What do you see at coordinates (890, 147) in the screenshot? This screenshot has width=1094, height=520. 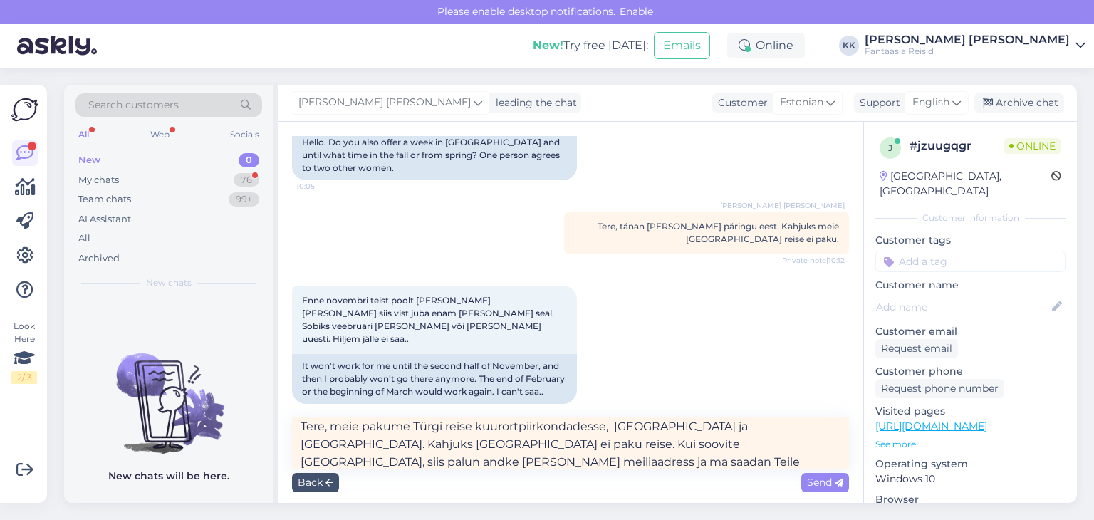 I see `span: j` at bounding box center [890, 147].